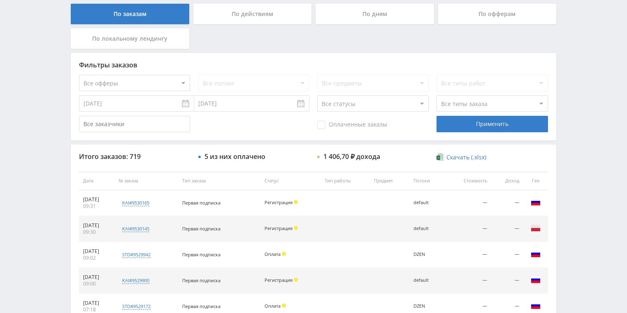 This screenshot has width=627, height=313. Describe the element at coordinates (97, 181) in the screenshot. I see `th: Дата` at that location.